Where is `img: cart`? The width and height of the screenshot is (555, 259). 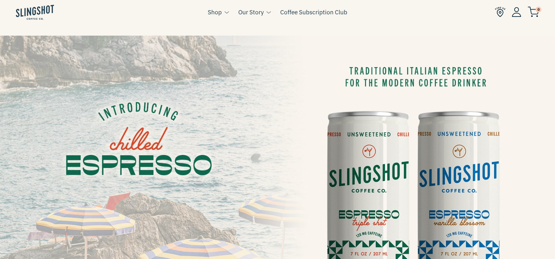 img: cart is located at coordinates (533, 12).